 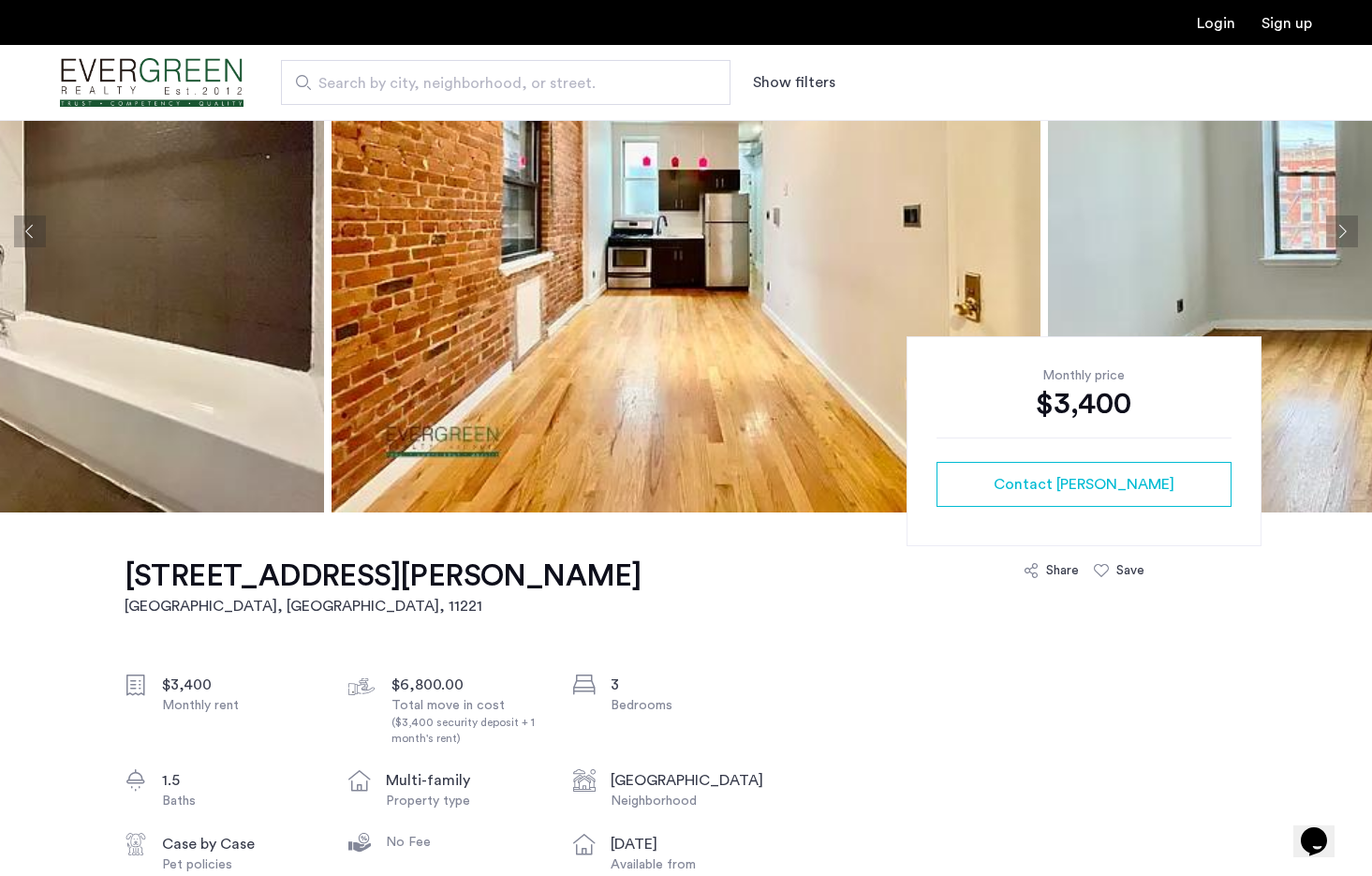 What do you see at coordinates (506, 82) in the screenshot?
I see `input: Apartment Search` at bounding box center [506, 82].